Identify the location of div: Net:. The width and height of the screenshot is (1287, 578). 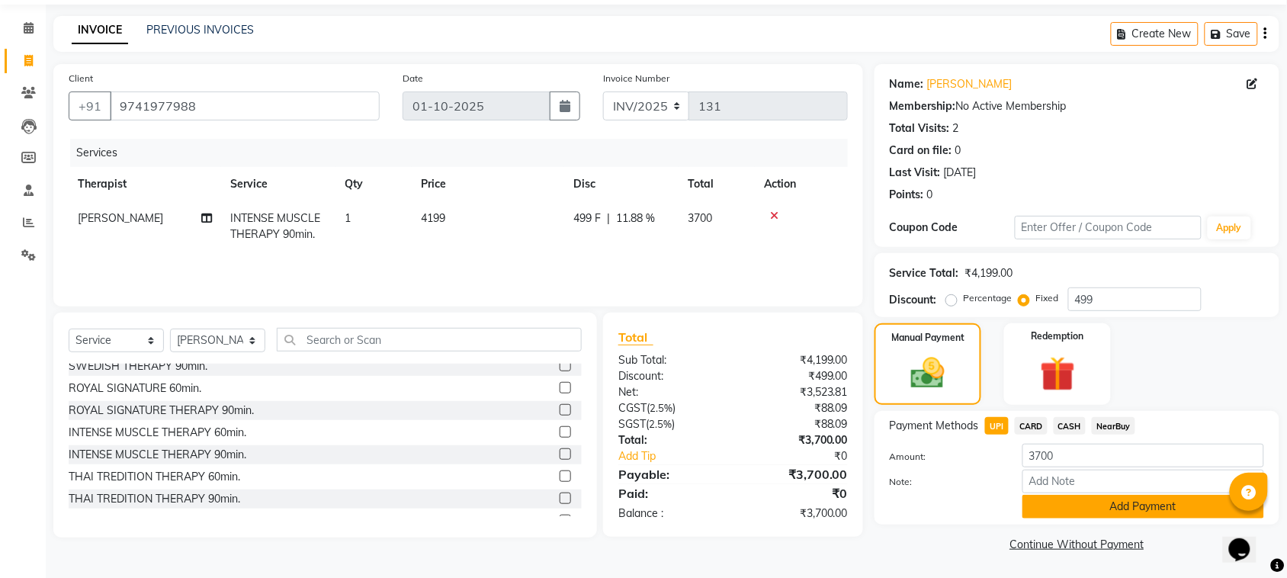
(670, 392).